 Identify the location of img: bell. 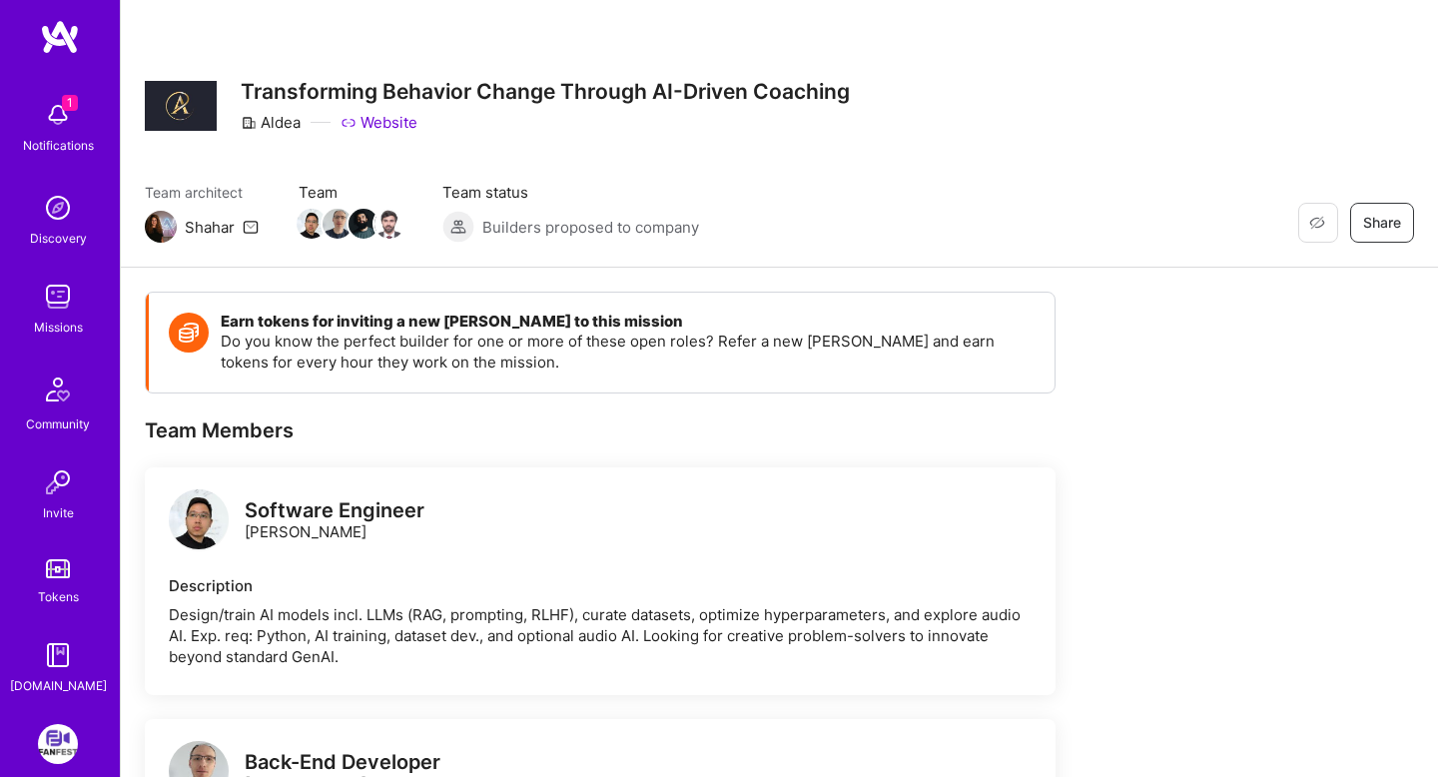
(58, 115).